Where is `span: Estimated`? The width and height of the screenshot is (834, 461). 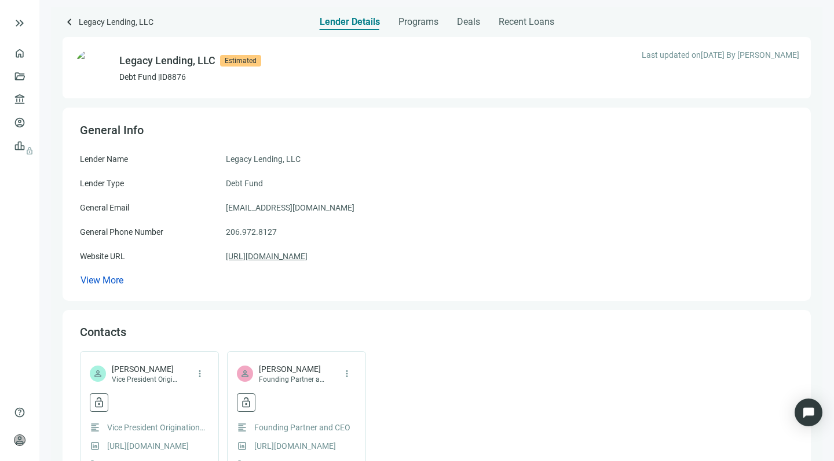
span: Estimated is located at coordinates (240, 61).